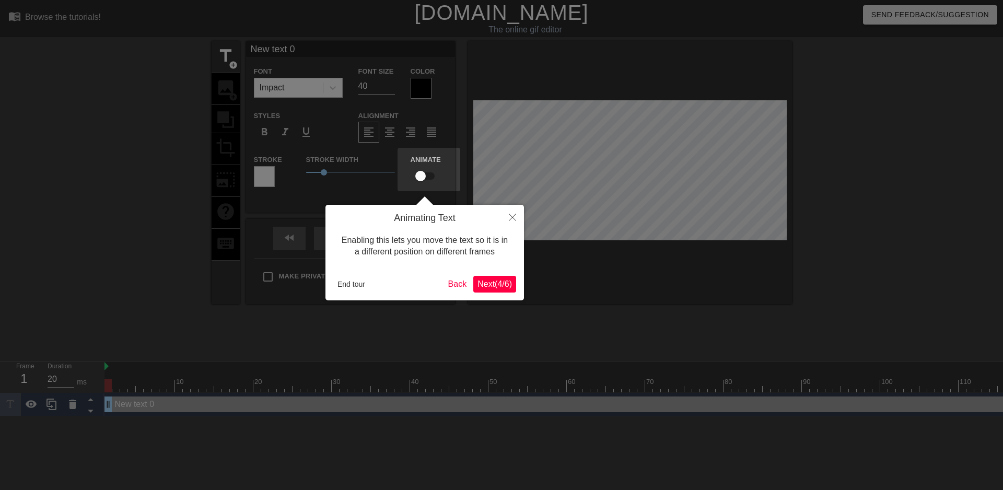 The height and width of the screenshot is (490, 1003). I want to click on button: End tour, so click(351, 284).